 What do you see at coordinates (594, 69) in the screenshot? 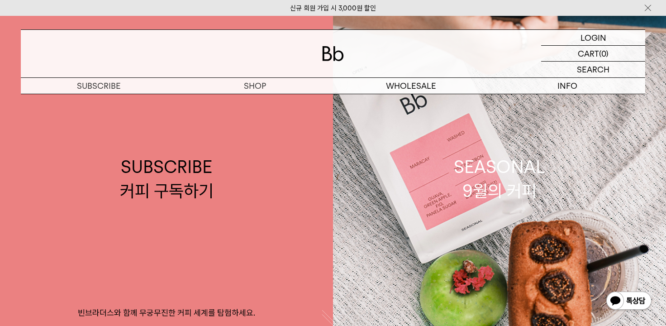
I see `p: SEARCH` at bounding box center [594, 69].